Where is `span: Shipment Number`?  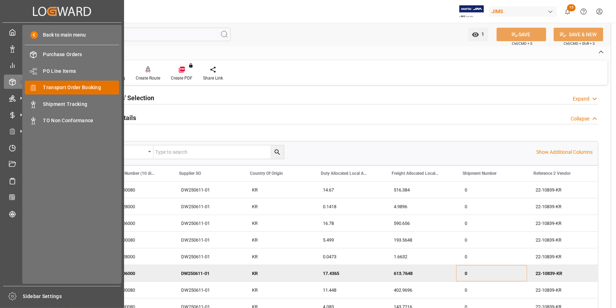
span: Shipment Number is located at coordinates (480, 173).